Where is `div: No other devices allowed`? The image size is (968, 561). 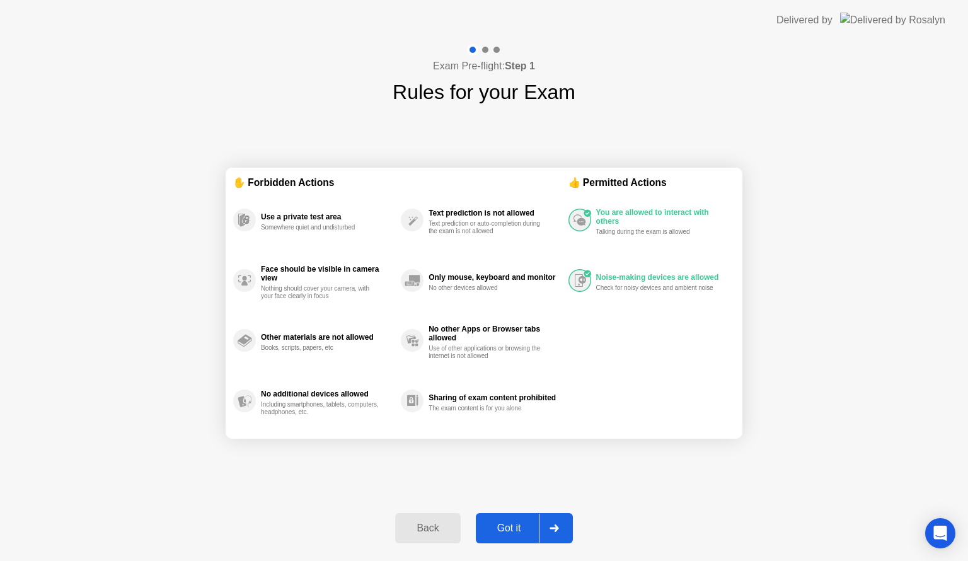 div: No other devices allowed is located at coordinates (488, 288).